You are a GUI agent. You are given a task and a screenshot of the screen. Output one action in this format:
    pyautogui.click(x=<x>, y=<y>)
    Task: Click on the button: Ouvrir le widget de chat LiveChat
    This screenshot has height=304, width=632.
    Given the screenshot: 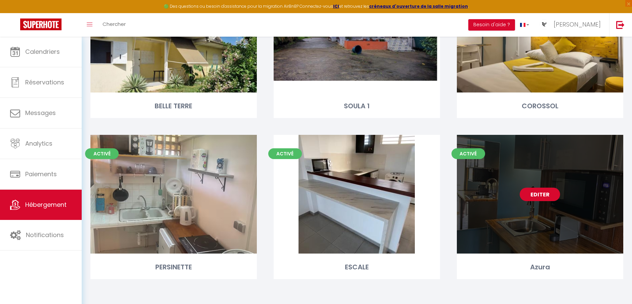 What is the action you would take?
    pyautogui.click(x=15, y=13)
    